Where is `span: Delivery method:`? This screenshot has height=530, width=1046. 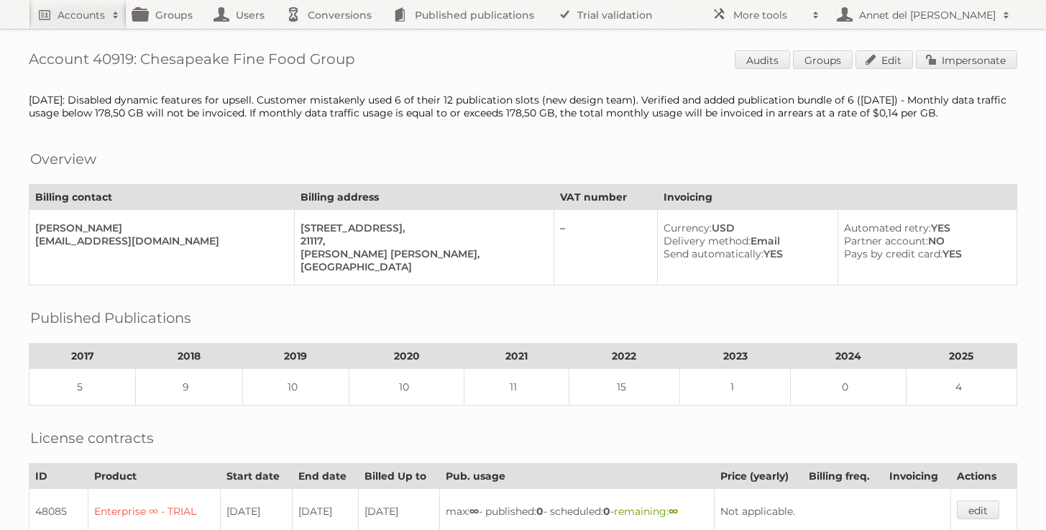 span: Delivery method: is located at coordinates (707, 241).